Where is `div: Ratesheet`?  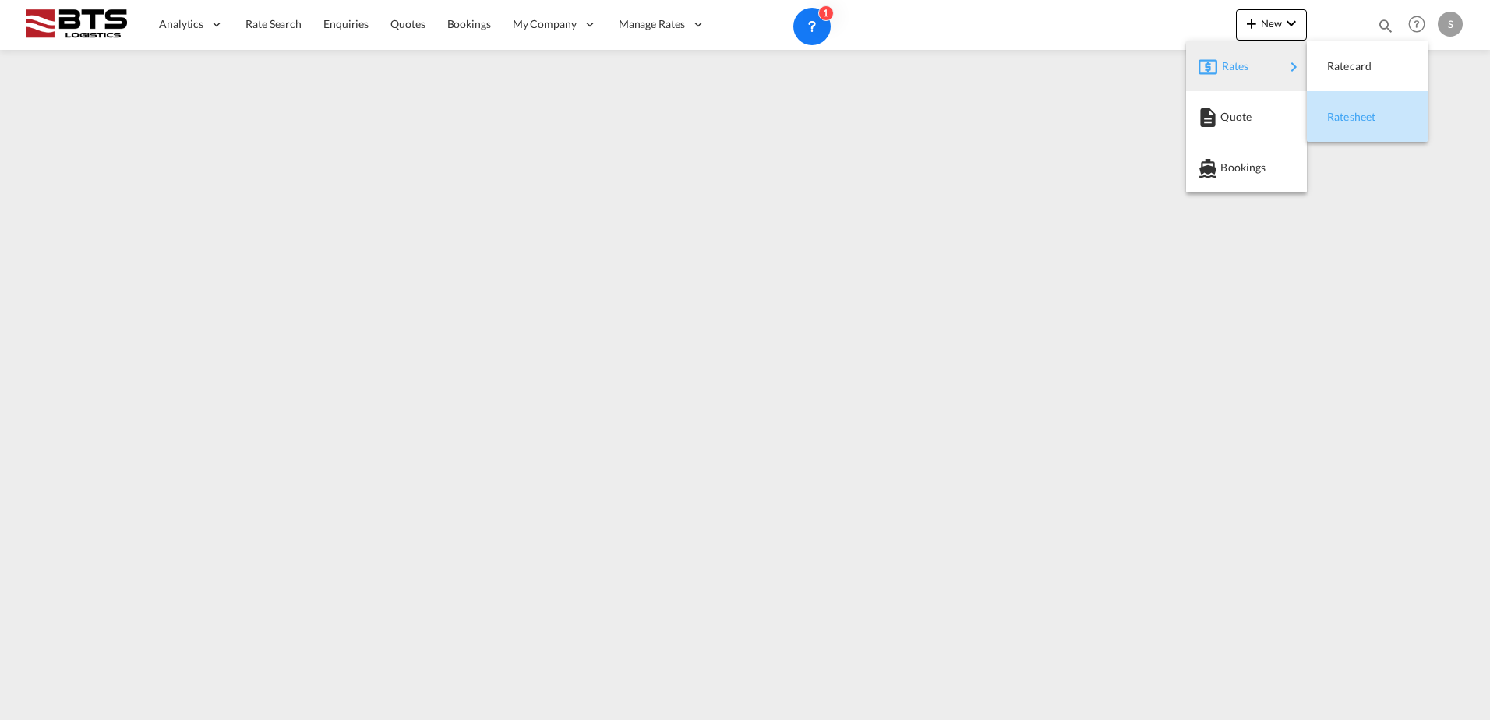
div: Ratesheet is located at coordinates (1367, 117).